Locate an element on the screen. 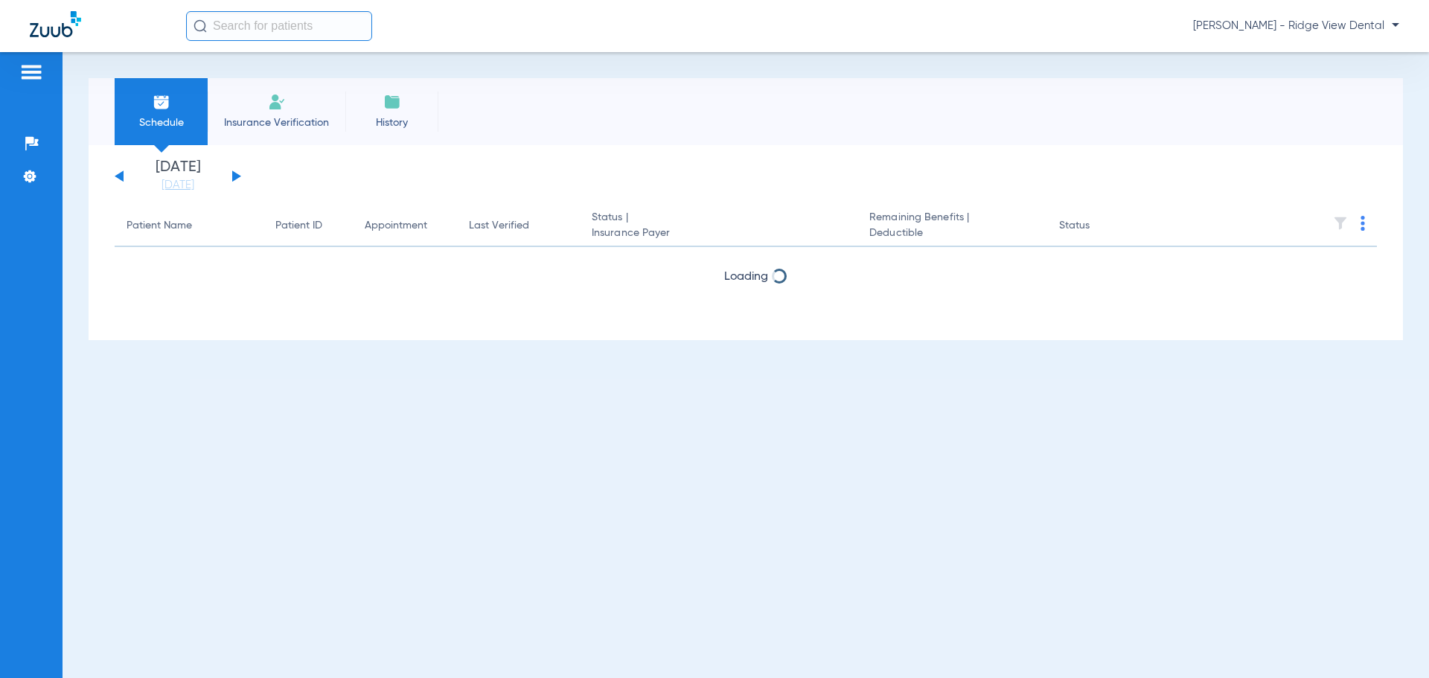 Image resolution: width=1429 pixels, height=678 pixels. img: group-dot-blue.svg is located at coordinates (1363, 223).